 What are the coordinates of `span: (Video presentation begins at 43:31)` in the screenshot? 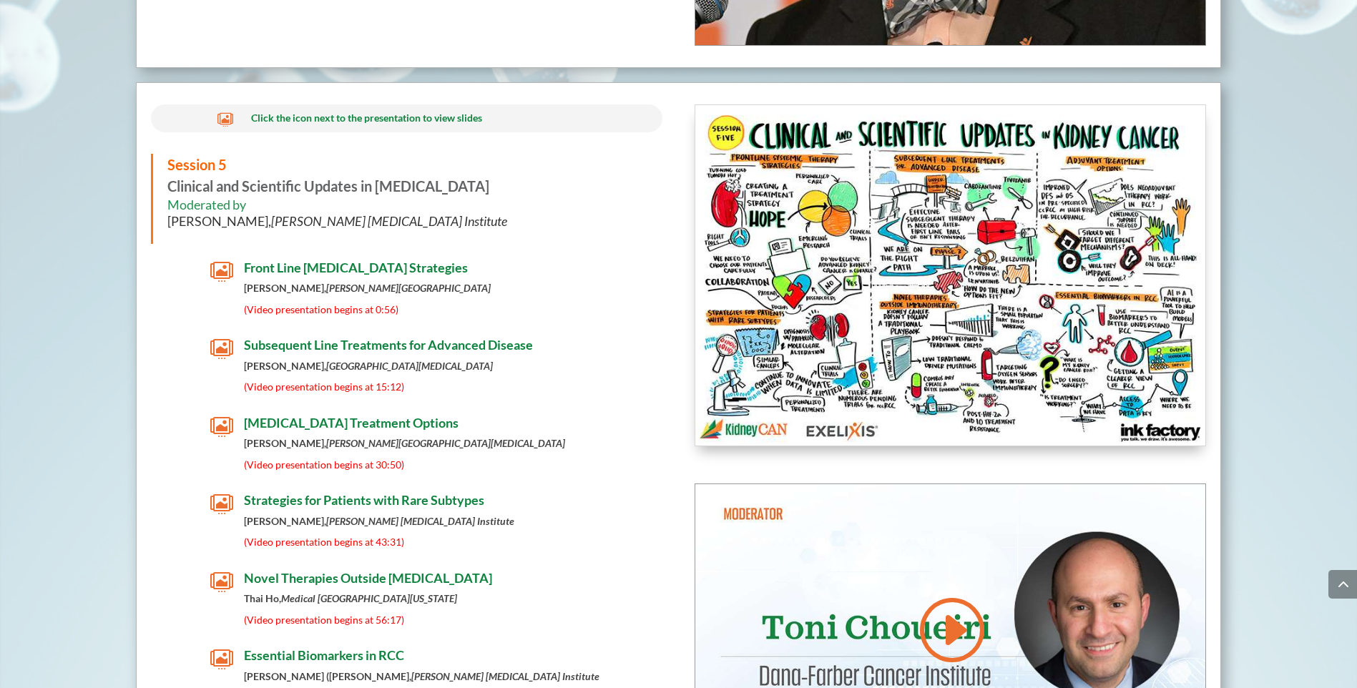 It's located at (324, 542).